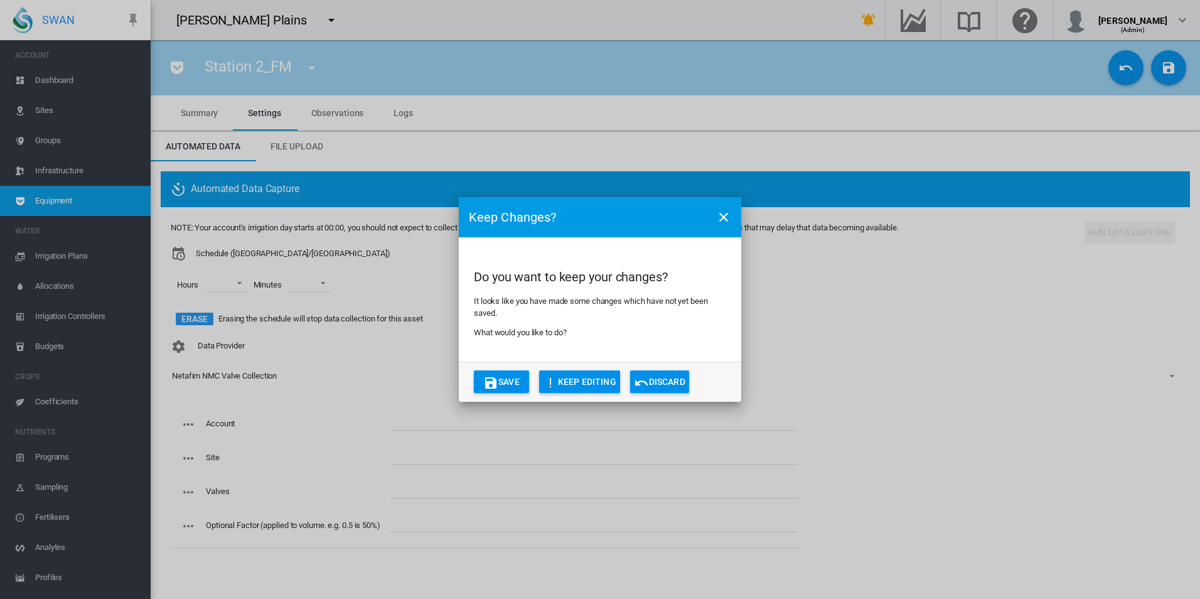 This screenshot has width=1200, height=599. What do you see at coordinates (600, 277) in the screenshot?
I see `h2: Do you want to keep your changes?` at bounding box center [600, 277].